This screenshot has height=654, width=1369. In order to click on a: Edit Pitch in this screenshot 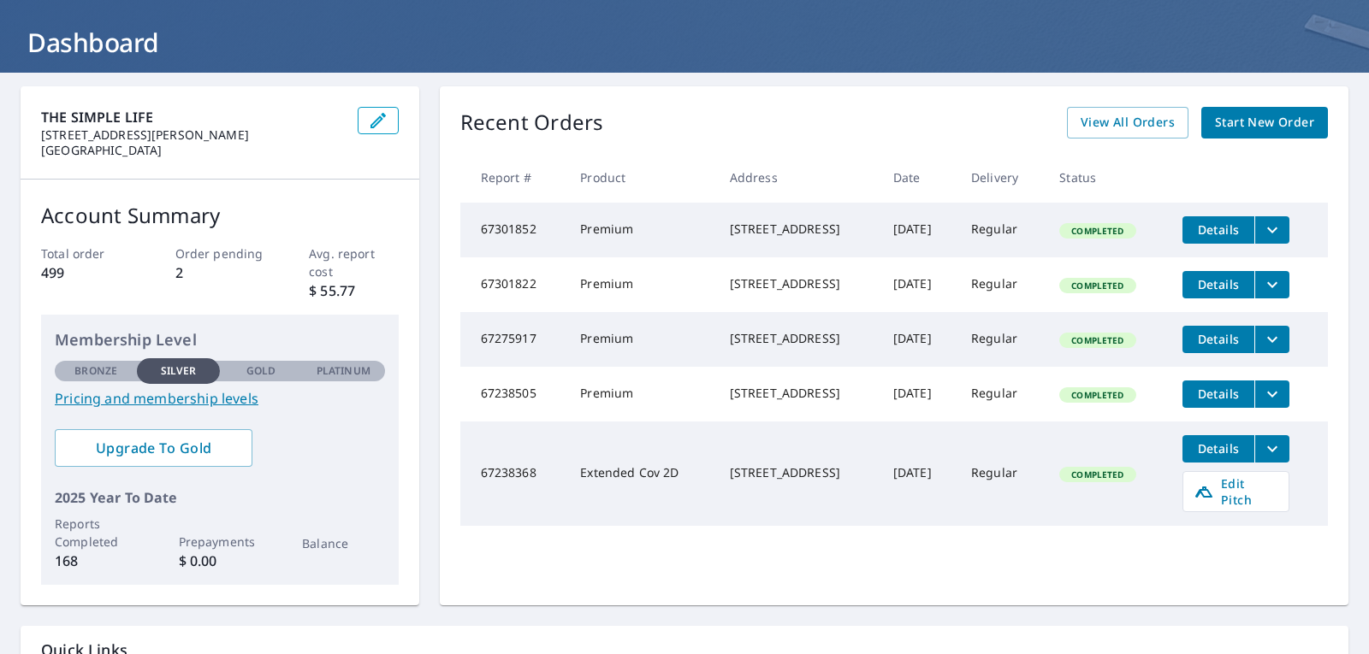, I will do `click(1235, 492)`.